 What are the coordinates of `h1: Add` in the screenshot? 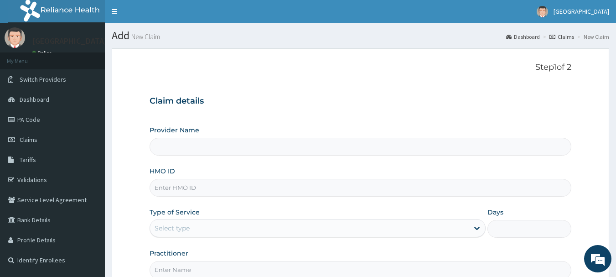 It's located at (360, 36).